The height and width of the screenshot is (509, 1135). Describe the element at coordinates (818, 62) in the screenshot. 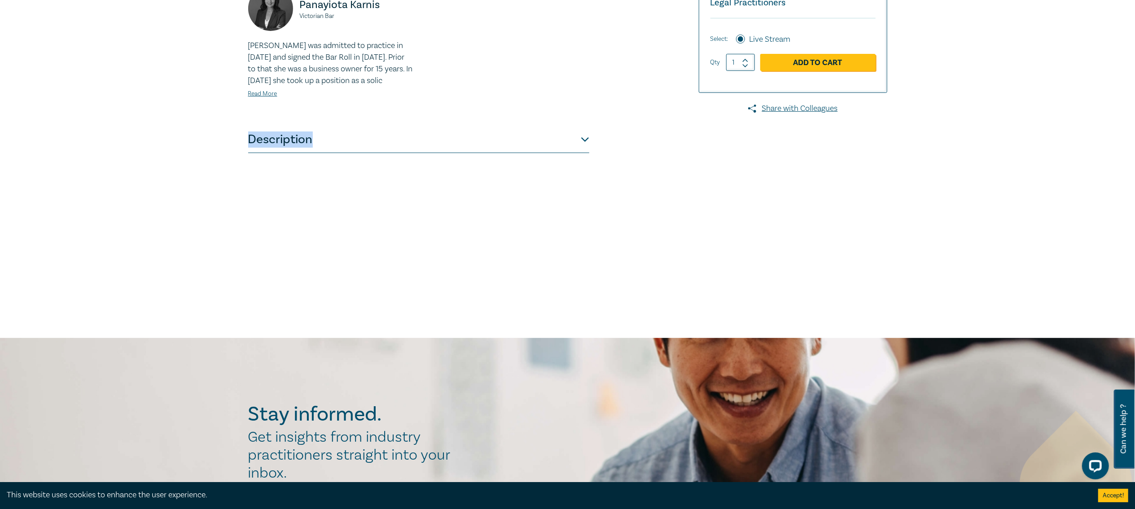

I see `a: Add to Cart` at that location.